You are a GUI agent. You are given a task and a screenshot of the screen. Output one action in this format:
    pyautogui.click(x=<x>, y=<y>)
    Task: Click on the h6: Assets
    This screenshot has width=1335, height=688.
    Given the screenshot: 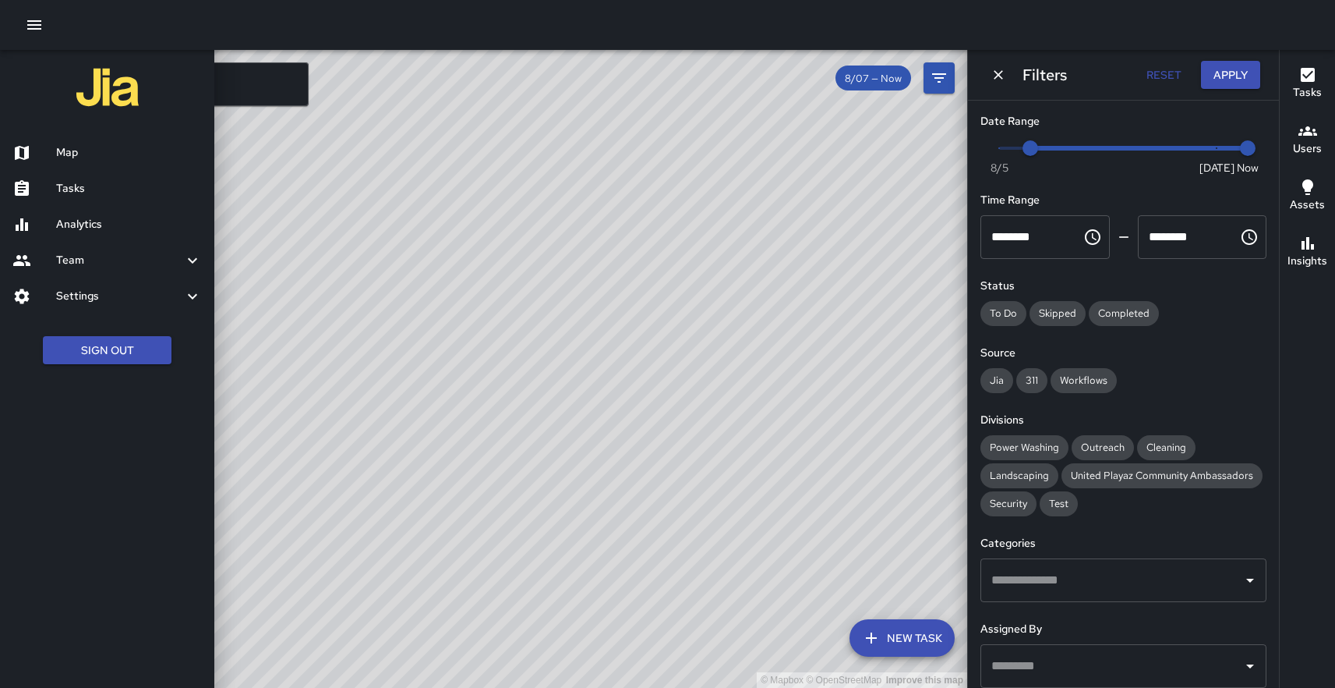 What is the action you would take?
    pyautogui.click(x=1307, y=205)
    